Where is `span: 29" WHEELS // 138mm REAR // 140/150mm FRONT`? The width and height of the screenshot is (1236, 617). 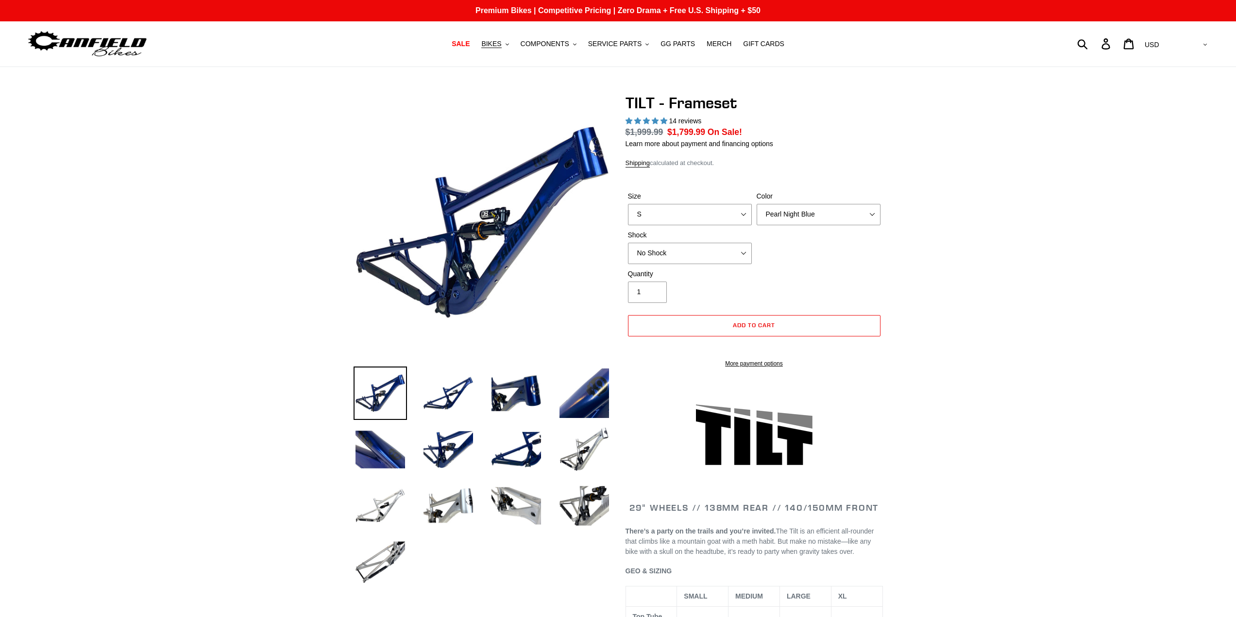 span: 29" WHEELS // 138mm REAR // 140/150mm FRONT is located at coordinates (754, 507).